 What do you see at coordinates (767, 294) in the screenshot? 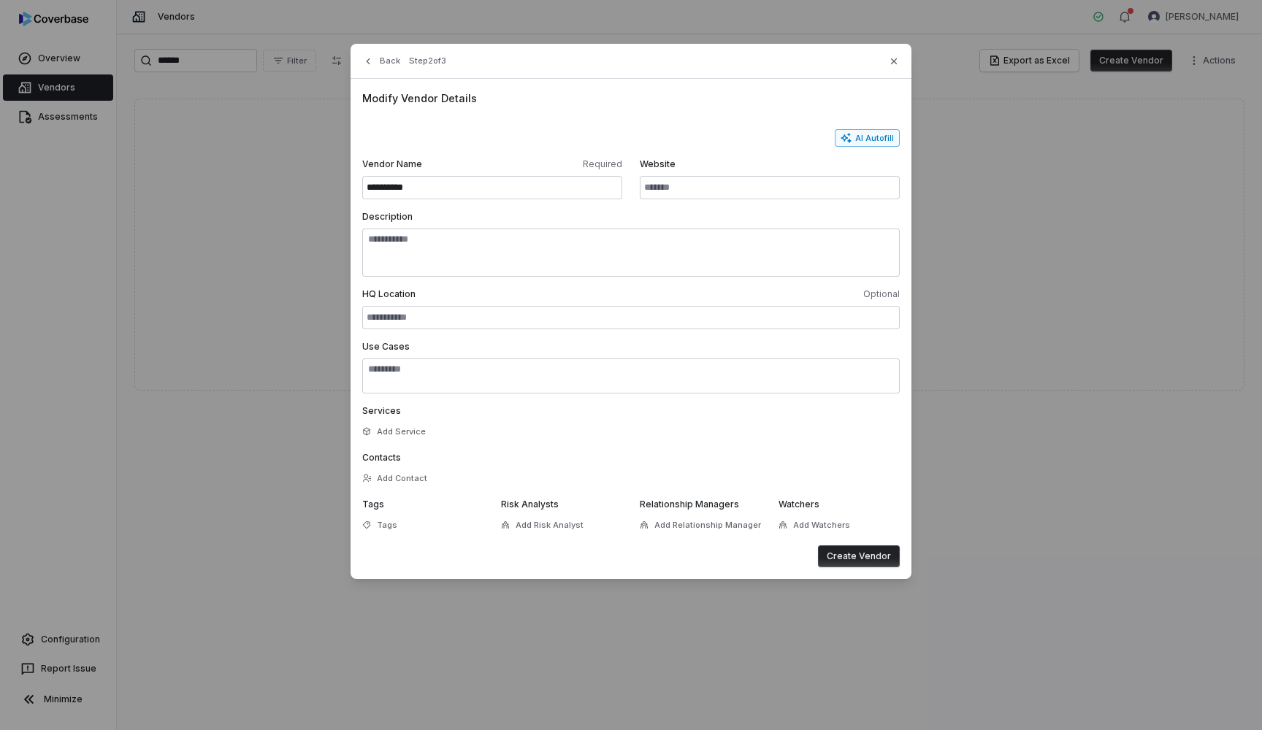
I see `span: Optional` at bounding box center [767, 294].